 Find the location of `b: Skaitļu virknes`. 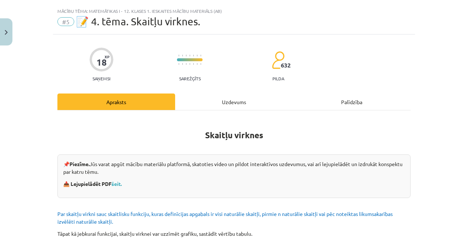

b: Skaitļu virknes is located at coordinates (234, 135).